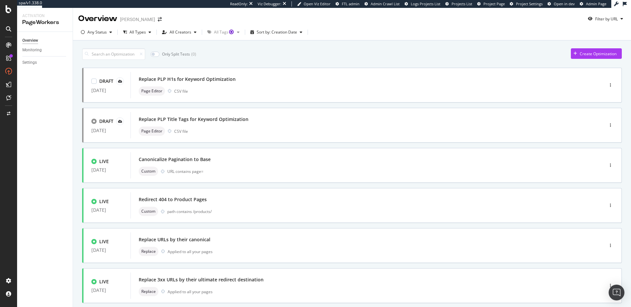 This screenshot has width=631, height=307. What do you see at coordinates (491, 4) in the screenshot?
I see `a: Project Page` at bounding box center [491, 4].